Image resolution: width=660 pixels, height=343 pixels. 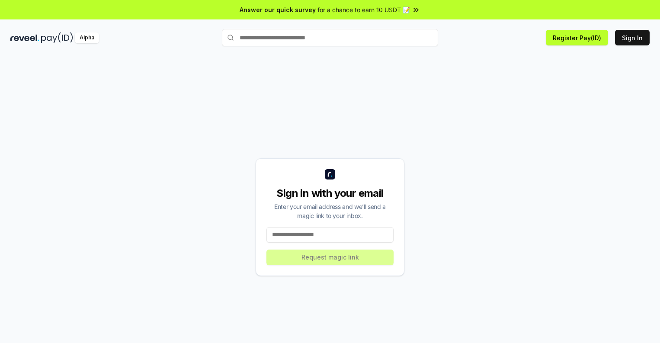 I want to click on button: Sign In, so click(x=632, y=38).